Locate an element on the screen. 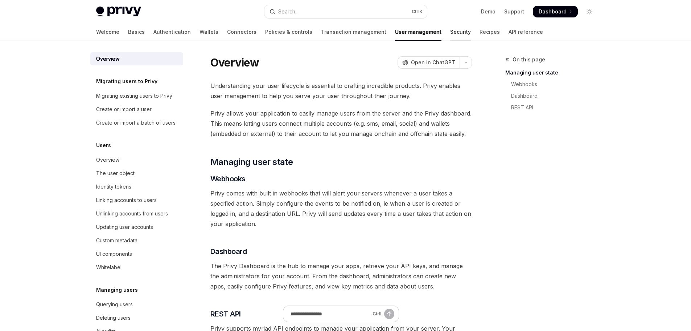 The width and height of the screenshot is (691, 331). a: API reference is located at coordinates (526, 32).